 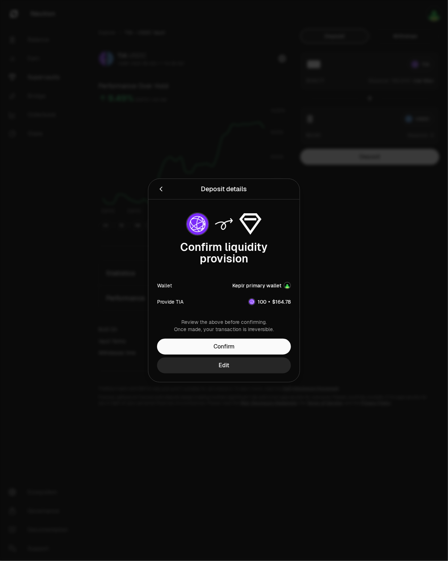 What do you see at coordinates (224, 366) in the screenshot?
I see `button: Edit` at bounding box center [224, 366].